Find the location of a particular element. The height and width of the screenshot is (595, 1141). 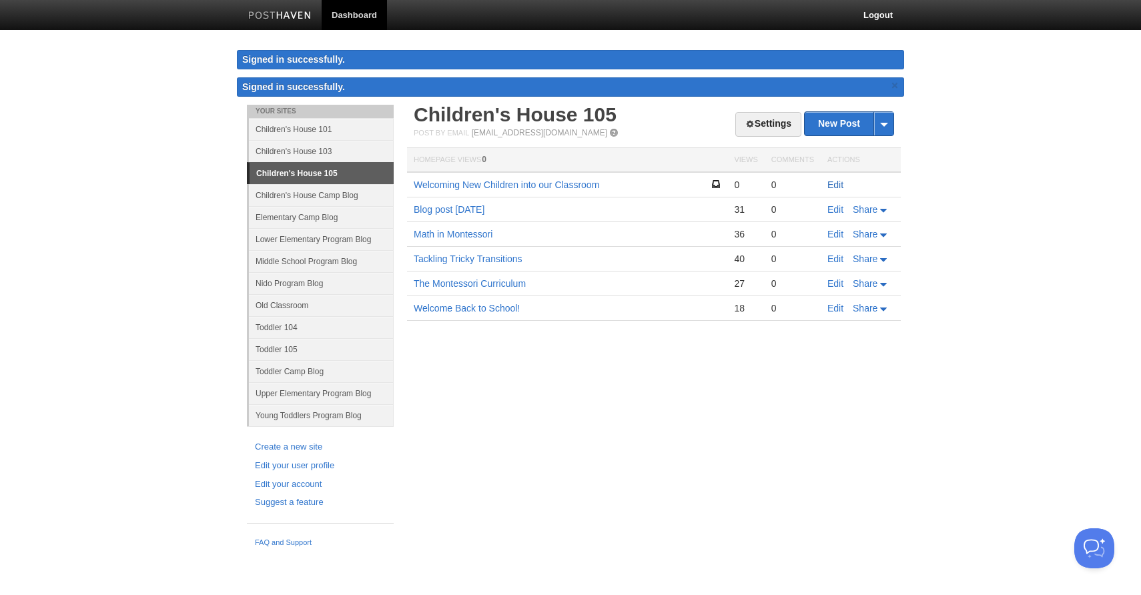

a: Elementary Camp Blog is located at coordinates (321, 217).